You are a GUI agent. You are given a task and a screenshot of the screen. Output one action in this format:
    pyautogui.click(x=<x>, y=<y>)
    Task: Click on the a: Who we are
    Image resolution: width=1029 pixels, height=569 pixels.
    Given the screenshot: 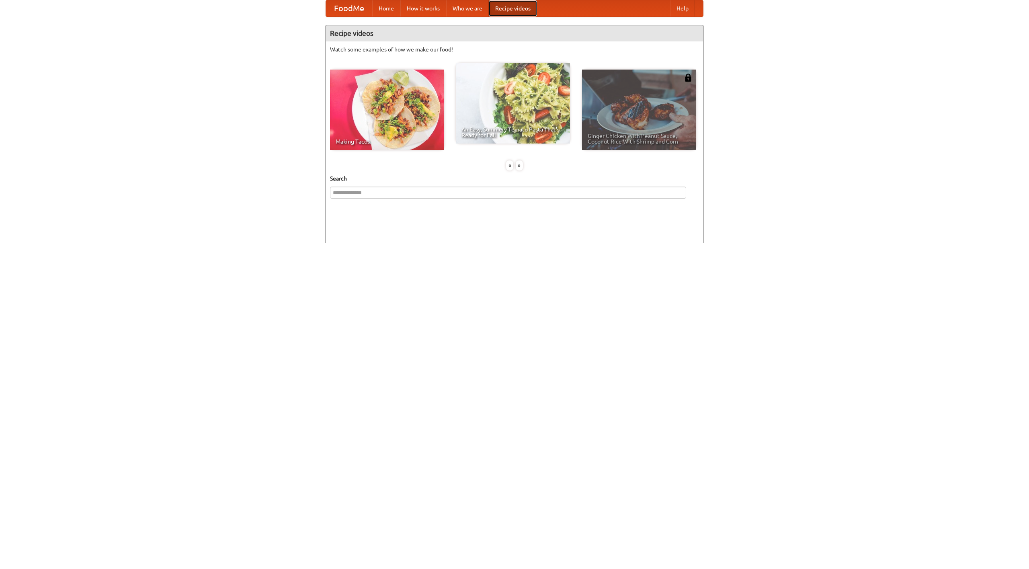 What is the action you would take?
    pyautogui.click(x=468, y=8)
    